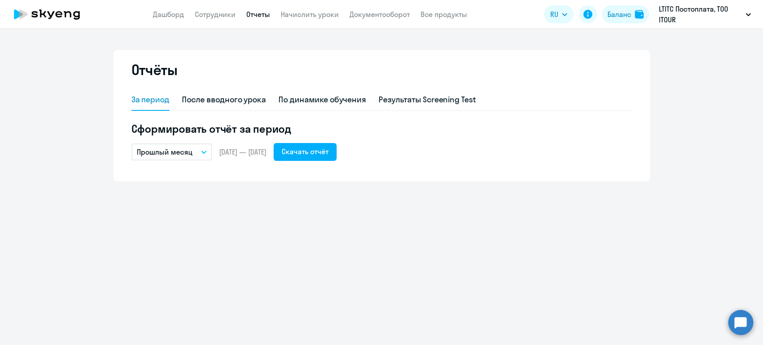  What do you see at coordinates (444, 14) in the screenshot?
I see `a: Все продукты` at bounding box center [444, 14].